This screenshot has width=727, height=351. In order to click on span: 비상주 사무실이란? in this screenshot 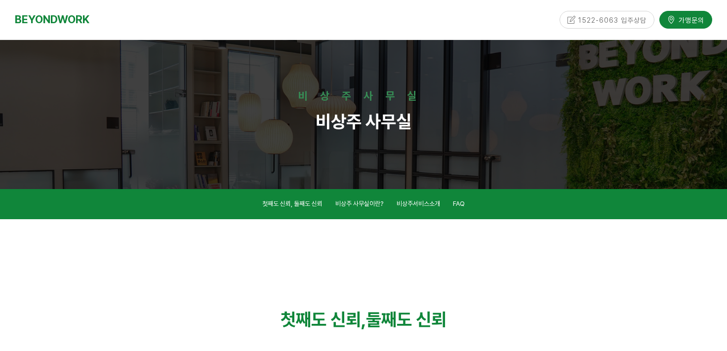, I will do `click(359, 203)`.